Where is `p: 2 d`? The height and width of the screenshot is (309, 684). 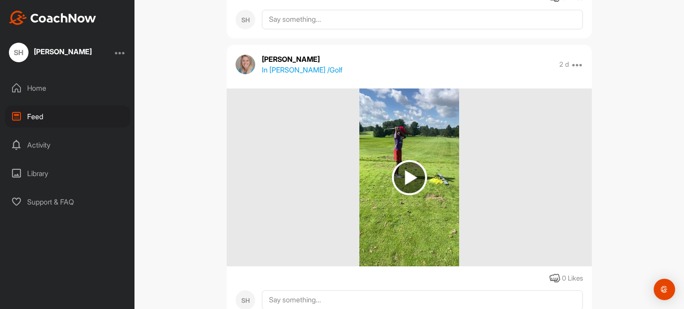
p: 2 d is located at coordinates (564, 65).